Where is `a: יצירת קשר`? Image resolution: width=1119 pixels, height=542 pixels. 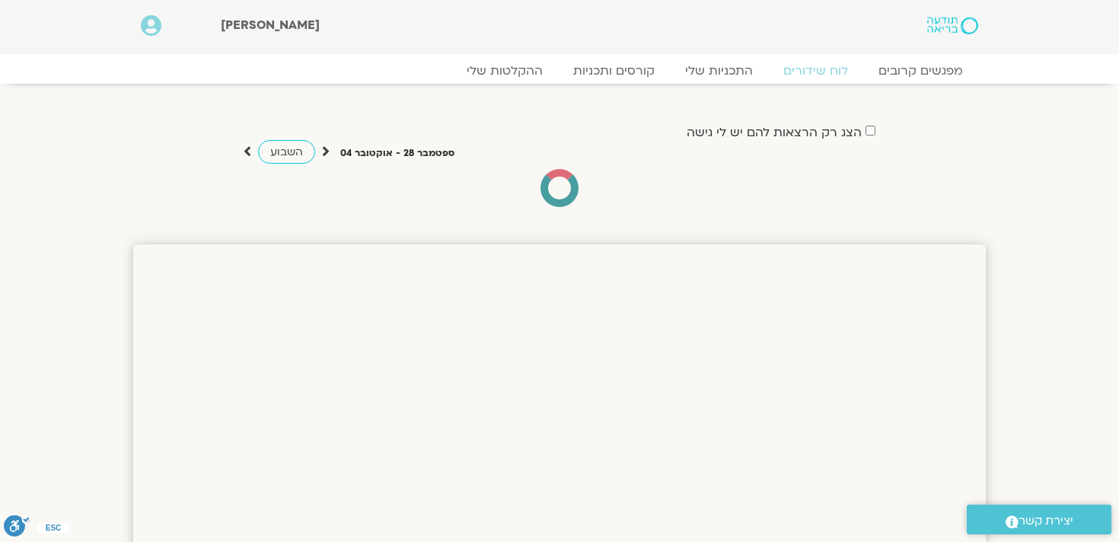
a: יצירת קשר is located at coordinates (1039, 519).